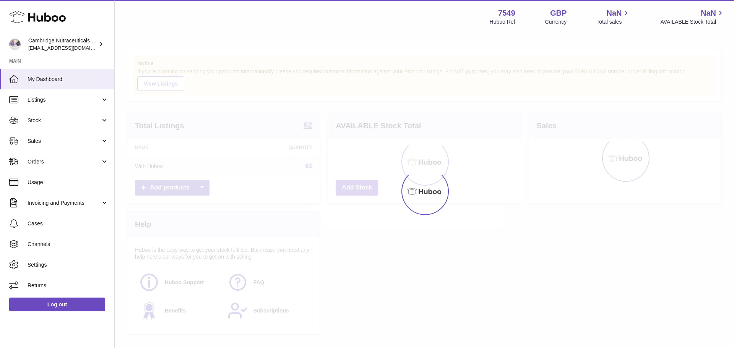 The image size is (734, 348). Describe the element at coordinates (692, 17) in the screenshot. I see `a: NaN AVAILABLE Stock Total` at that location.